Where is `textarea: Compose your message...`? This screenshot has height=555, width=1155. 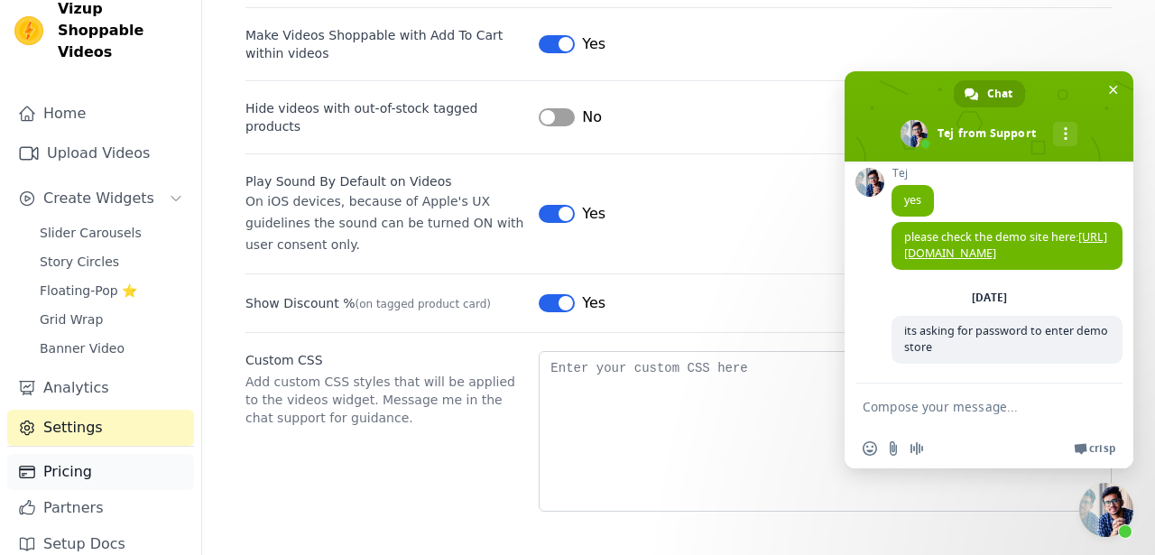
textarea: Compose your message... is located at coordinates (971, 406).